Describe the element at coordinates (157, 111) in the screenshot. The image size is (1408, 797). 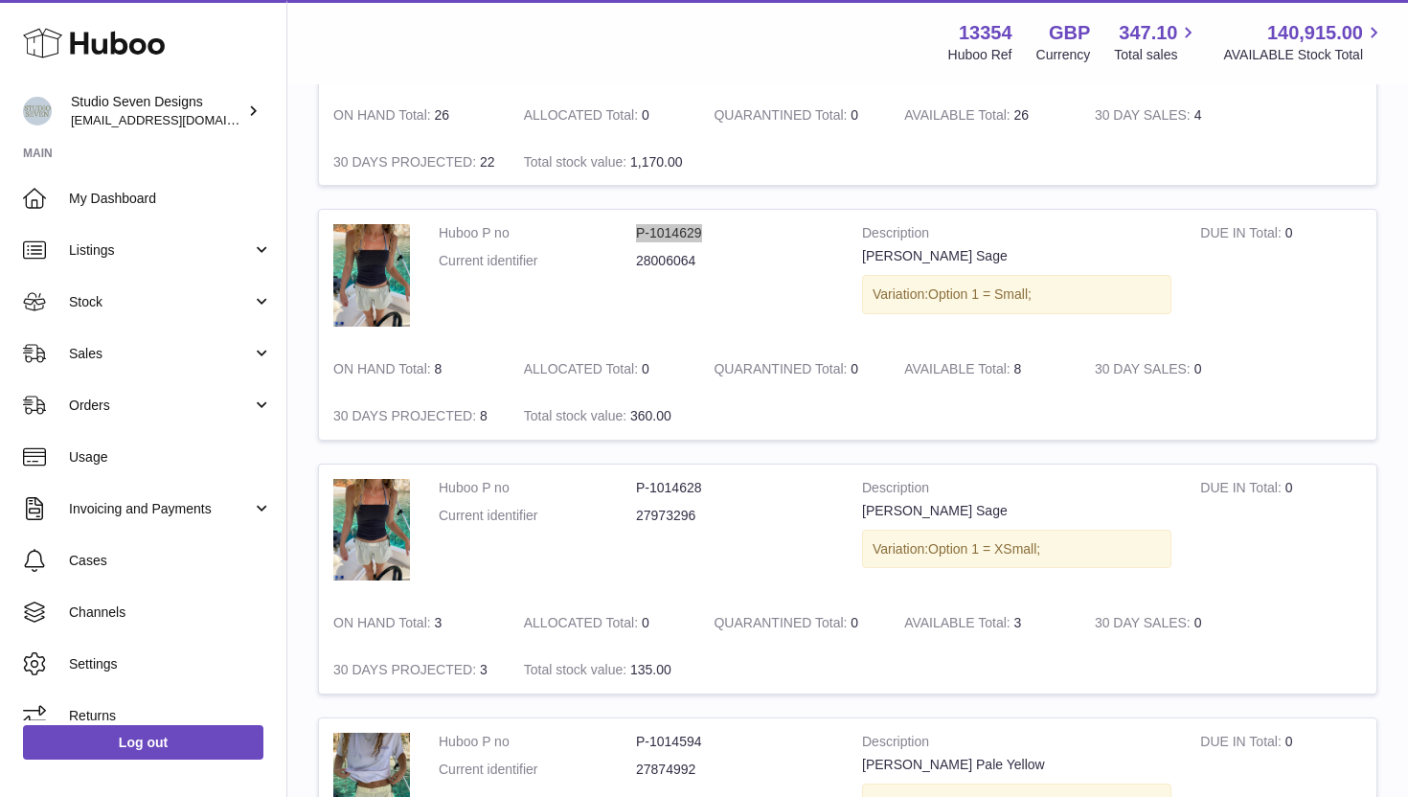
I see `div: Studio Seven Designs` at that location.